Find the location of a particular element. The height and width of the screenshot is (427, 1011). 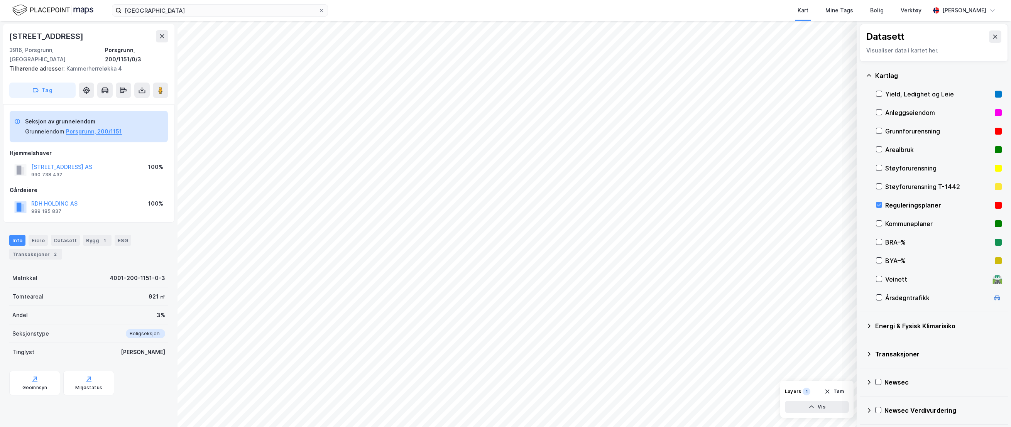

div: Grunnforurensning is located at coordinates (939, 131).